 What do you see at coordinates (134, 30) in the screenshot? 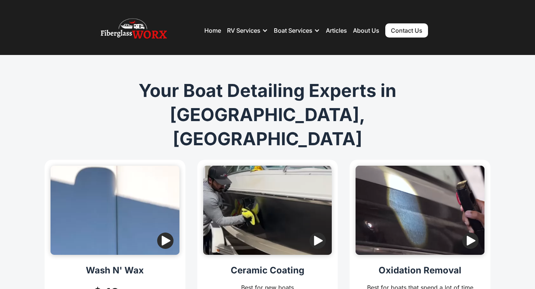
I see `img: Fiberglass Worx - RV and Boat repair, RV Roof, RV and Boat Detailing Company Logo` at bounding box center [134, 30].